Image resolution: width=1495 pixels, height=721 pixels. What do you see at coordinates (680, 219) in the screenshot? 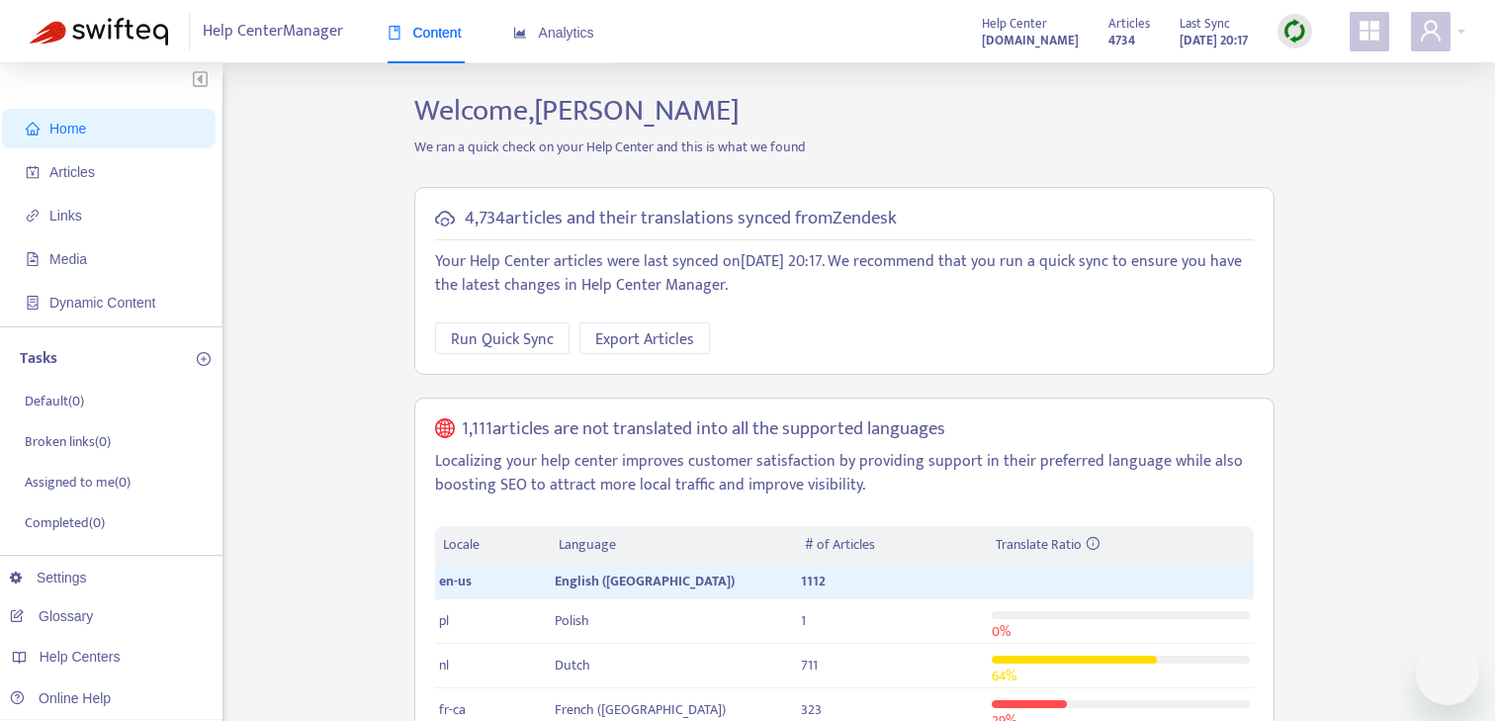
I see `h5: 4,734 articles and their translations synced from Zendesk` at bounding box center [680, 219].